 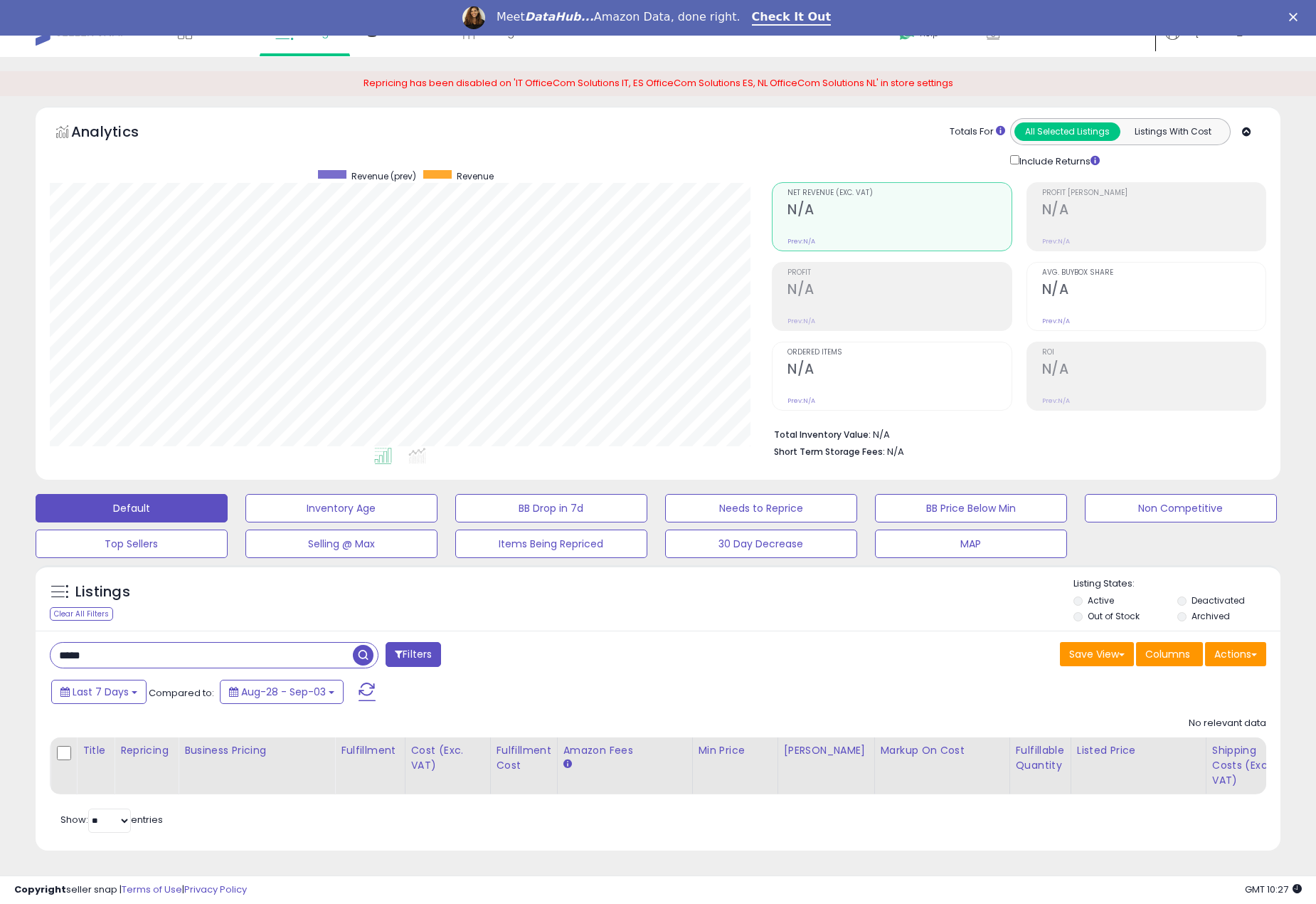 What do you see at coordinates (256, 750) in the screenshot?
I see `div: Business Pricing` at bounding box center [256, 750].